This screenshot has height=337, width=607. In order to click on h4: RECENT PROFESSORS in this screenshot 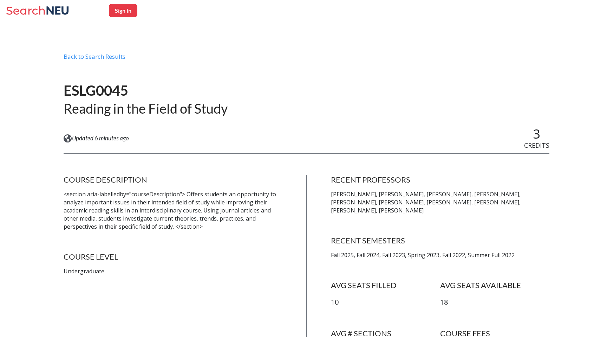, I will do `click(440, 180)`.